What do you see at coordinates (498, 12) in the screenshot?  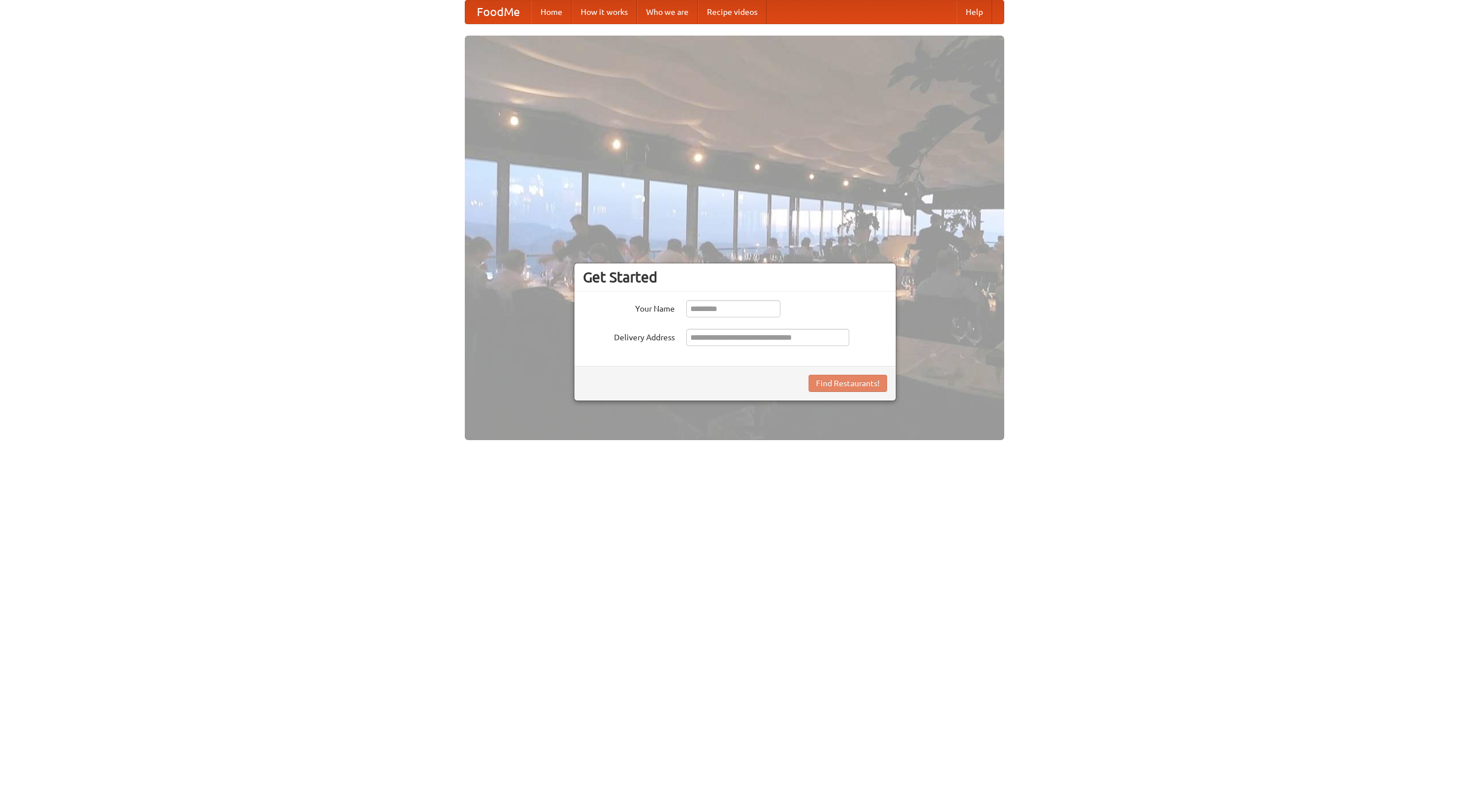 I see `a: FoodMe` at bounding box center [498, 12].